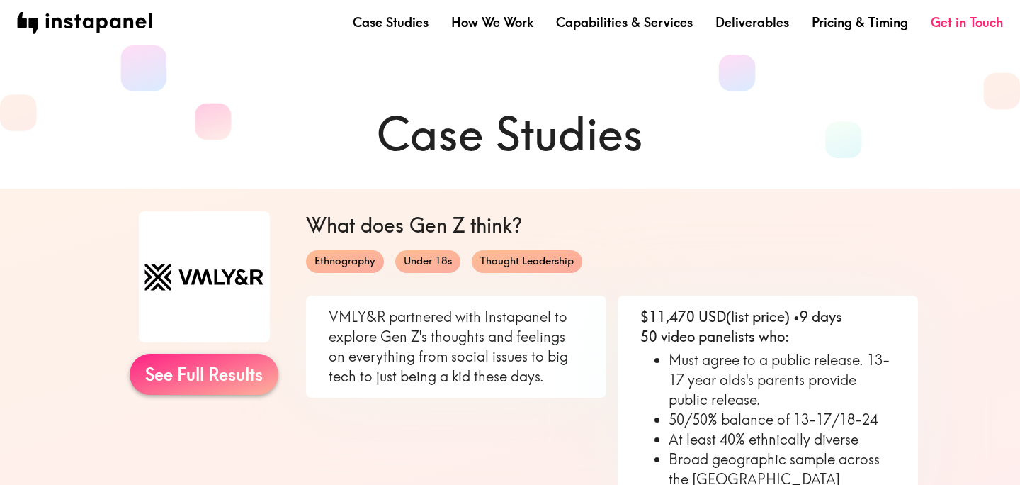 This screenshot has width=1020, height=485. What do you see at coordinates (624, 22) in the screenshot?
I see `a: Capabilities & Services` at bounding box center [624, 22].